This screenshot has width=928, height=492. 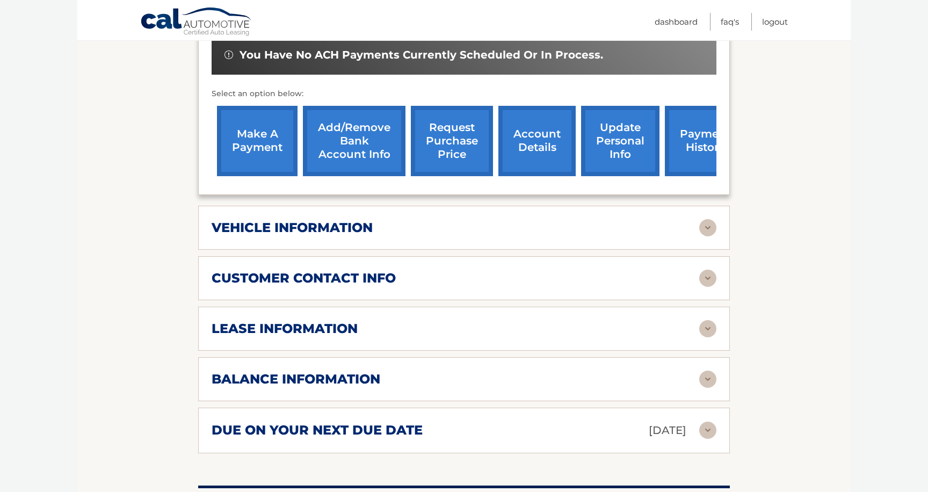 I want to click on a: update personal info, so click(x=620, y=141).